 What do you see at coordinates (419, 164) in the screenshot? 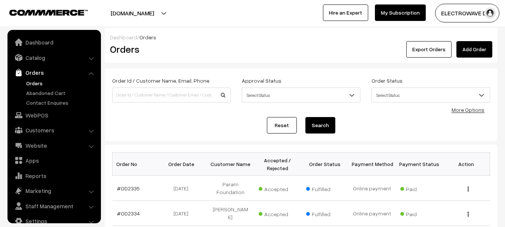
I see `th: Payment Status` at bounding box center [419, 164].